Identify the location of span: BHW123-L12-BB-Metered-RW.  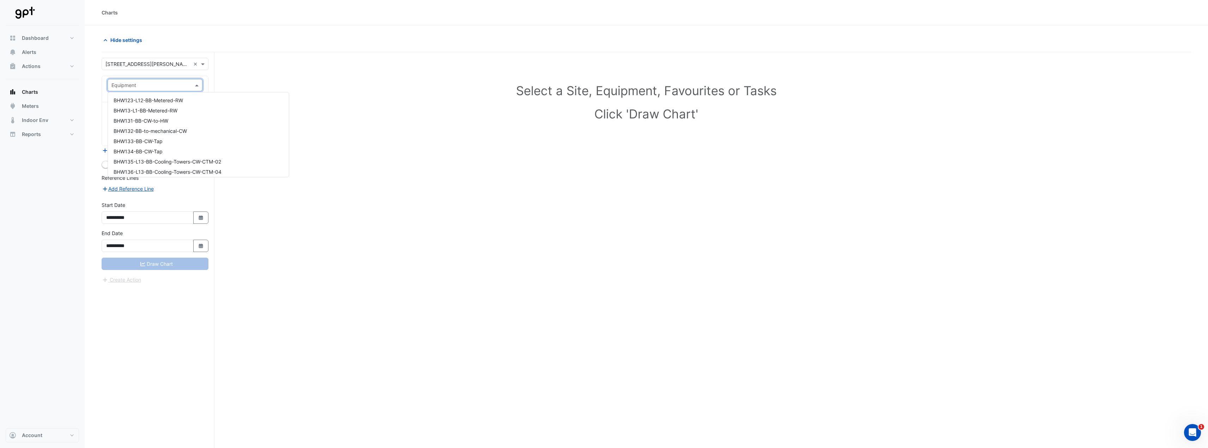
(148, 100).